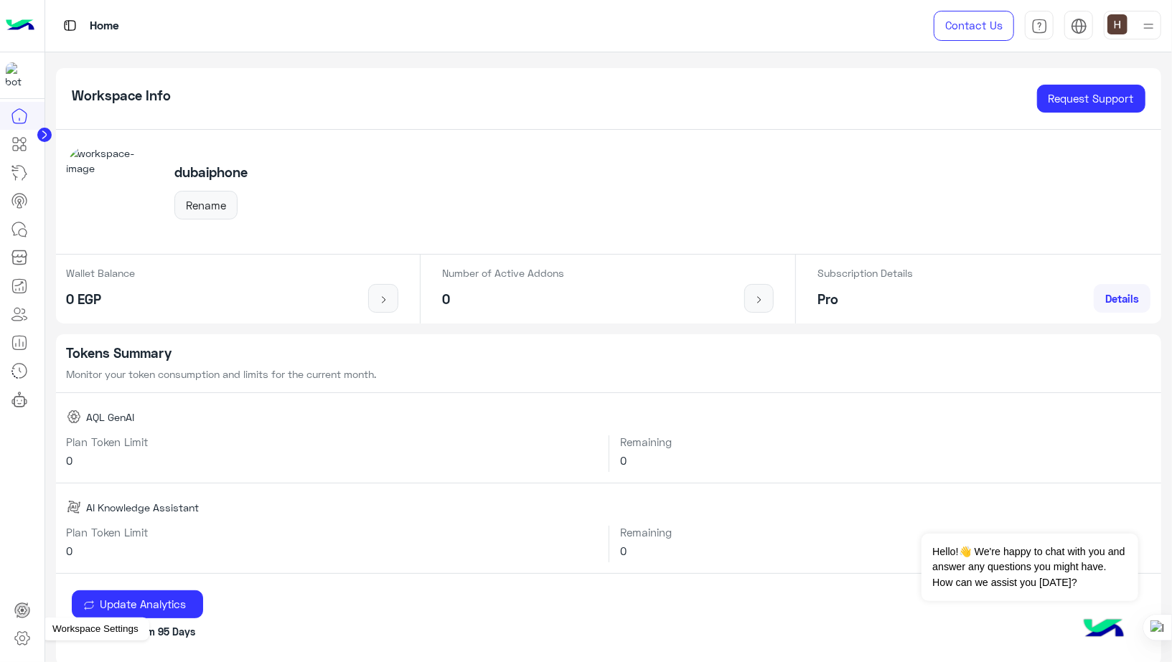  I want to click on h5: Workspace Info, so click(121, 95).